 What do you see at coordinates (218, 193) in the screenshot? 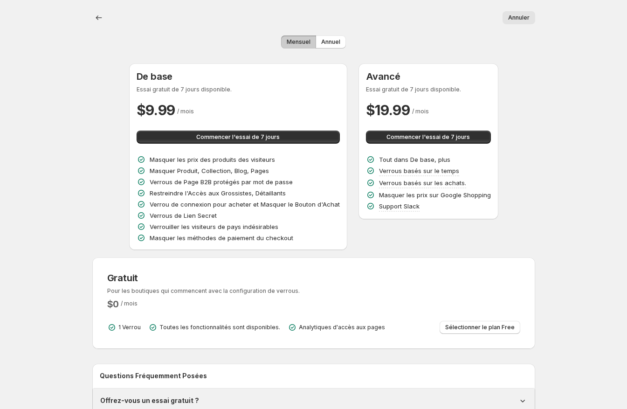
I see `p: Restreindre l'Accès aux Grossistes, Détaillants` at bounding box center [218, 193].